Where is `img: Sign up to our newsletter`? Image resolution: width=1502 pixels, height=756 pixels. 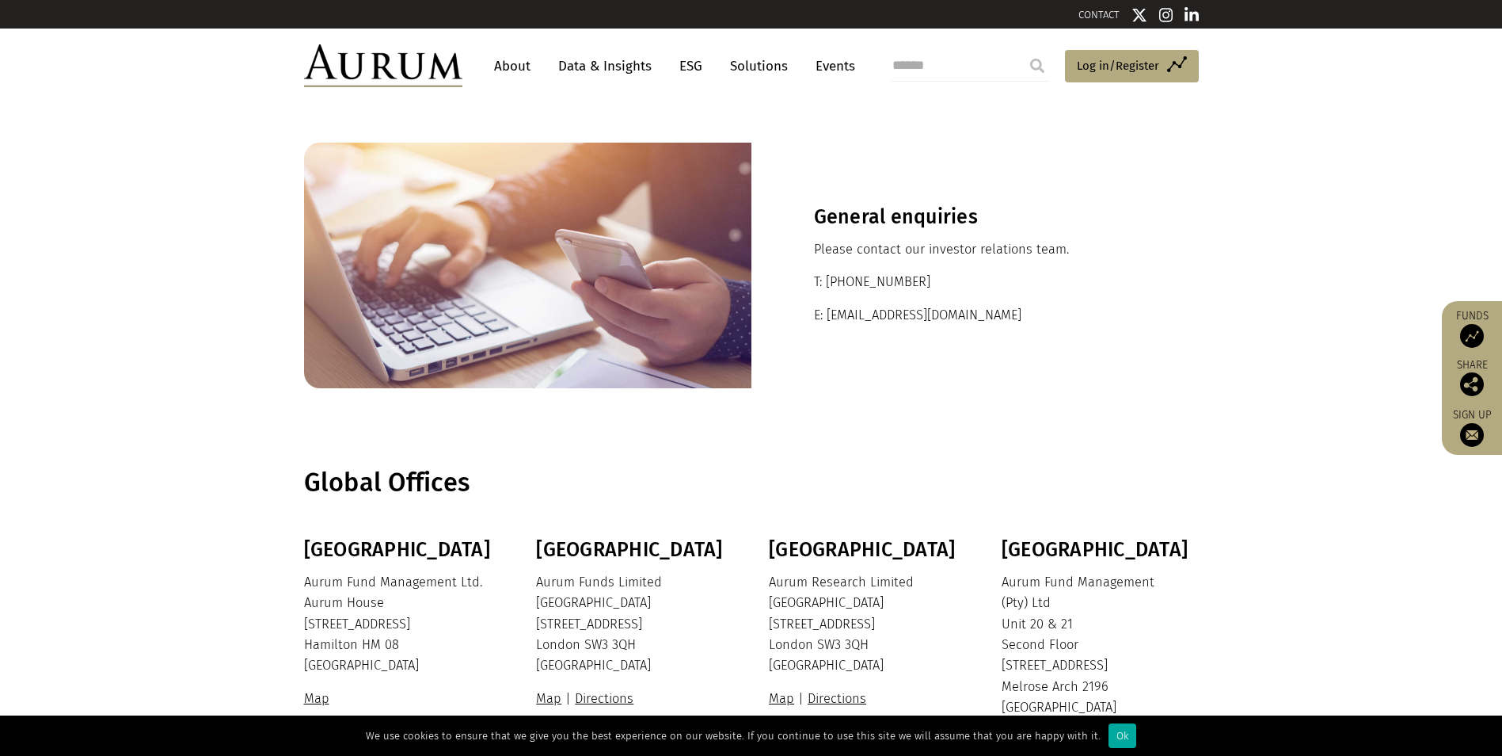 img: Sign up to our newsletter is located at coordinates (1472, 435).